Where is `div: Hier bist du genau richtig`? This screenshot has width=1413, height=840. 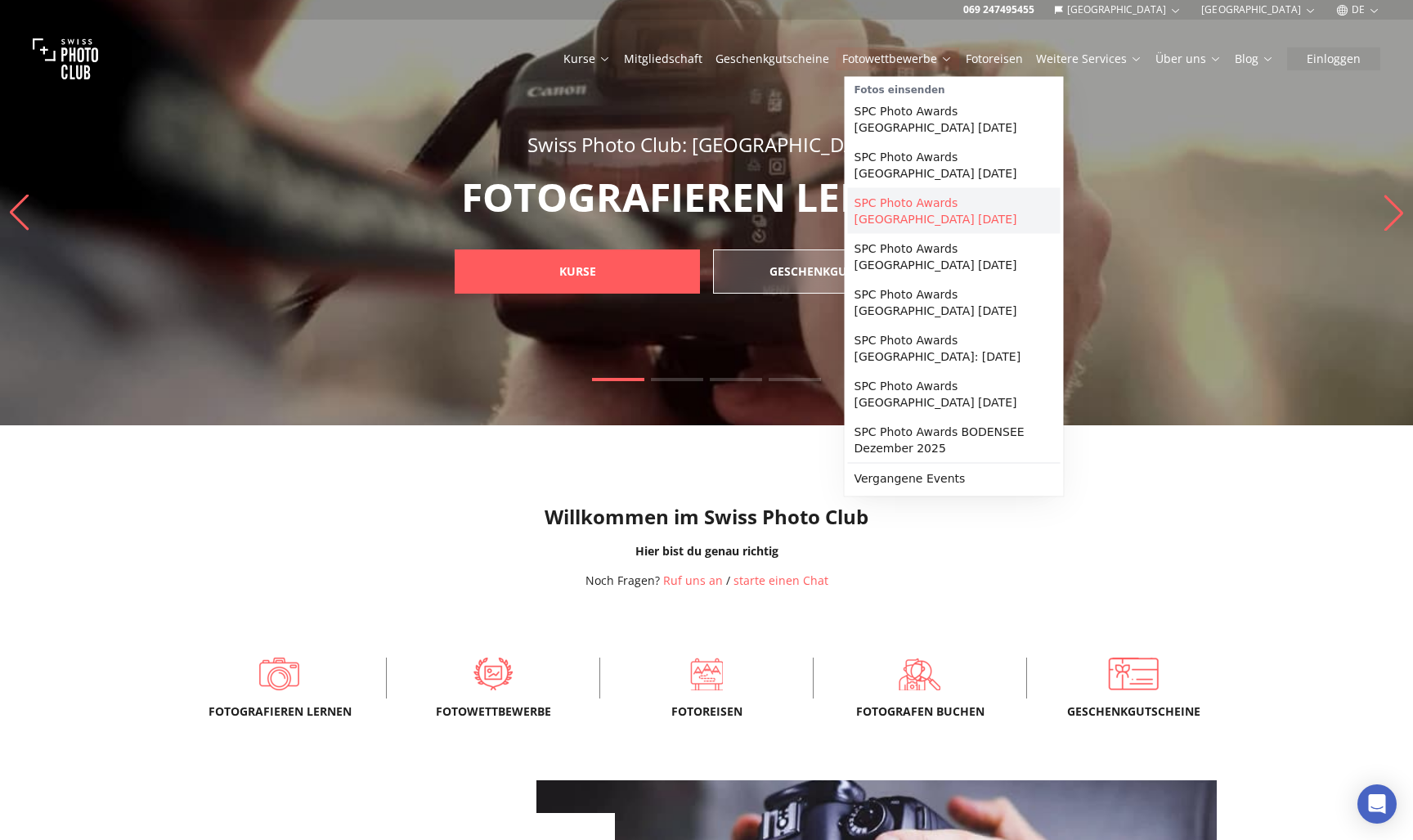 div: Hier bist du genau richtig is located at coordinates (706, 551).